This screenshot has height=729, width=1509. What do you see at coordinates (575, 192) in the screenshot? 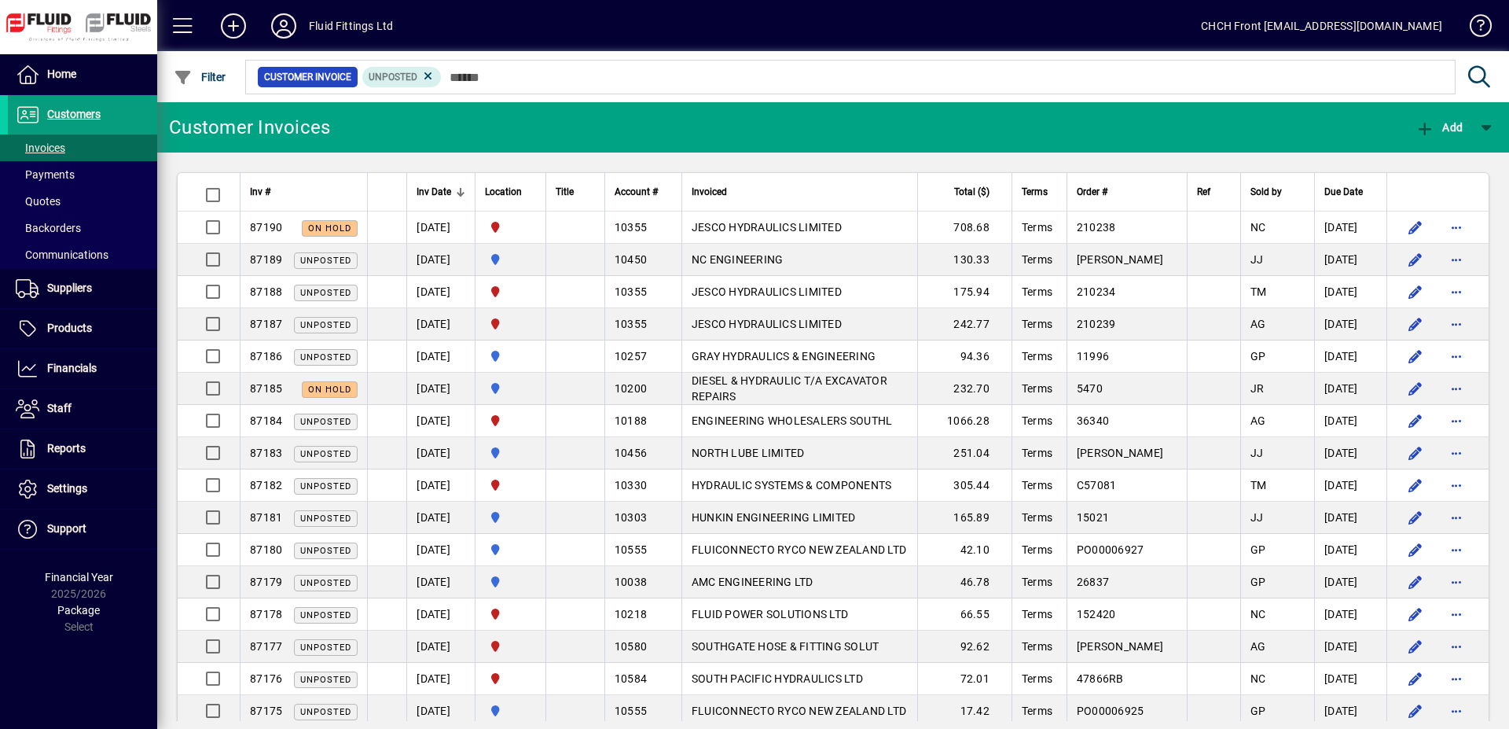
I see `div: Title` at bounding box center [575, 192].